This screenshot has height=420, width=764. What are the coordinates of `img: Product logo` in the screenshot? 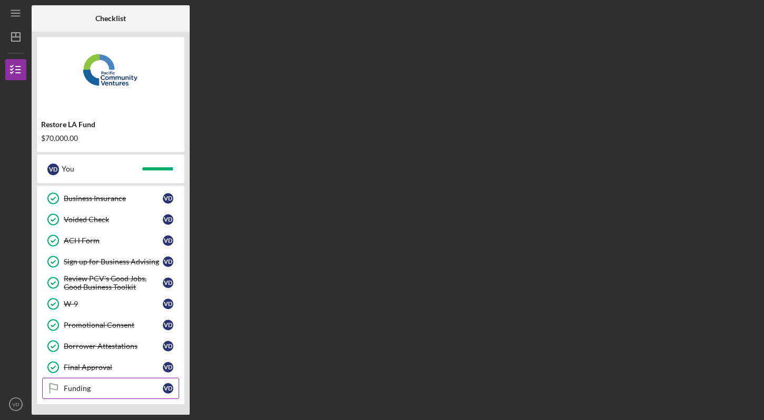 It's located at (111, 74).